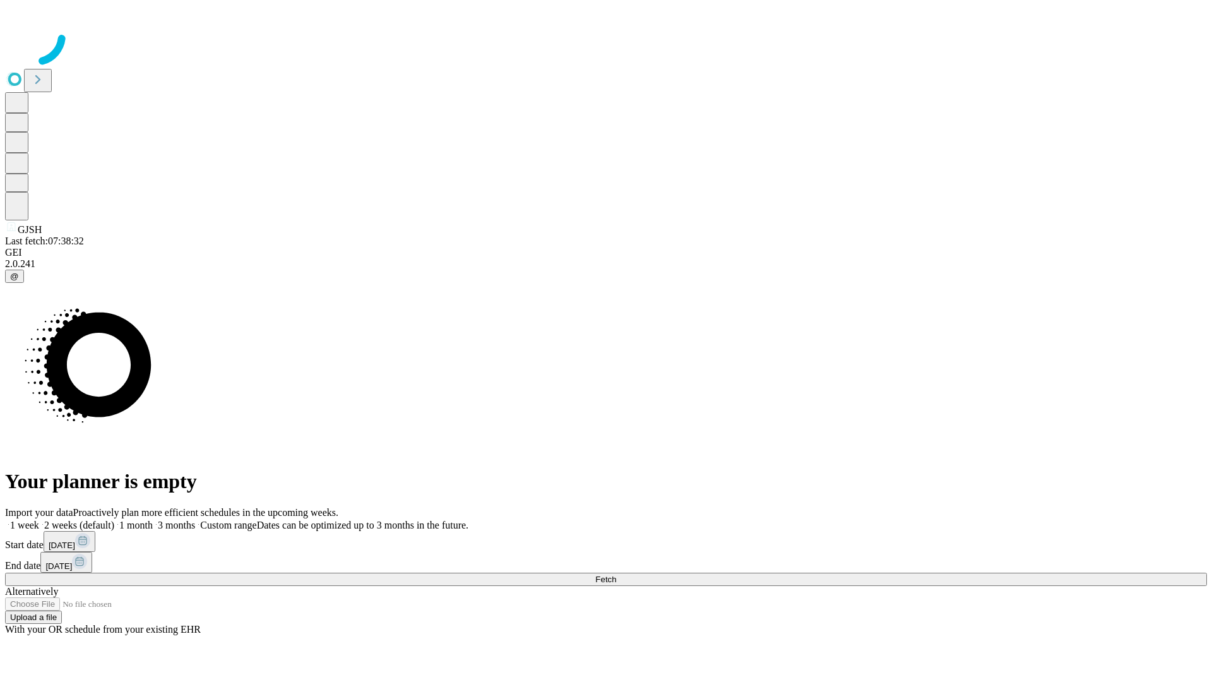 The image size is (1212, 682). What do you see at coordinates (44, 241) in the screenshot?
I see `span: Last fetch: 07:38:32` at bounding box center [44, 241].